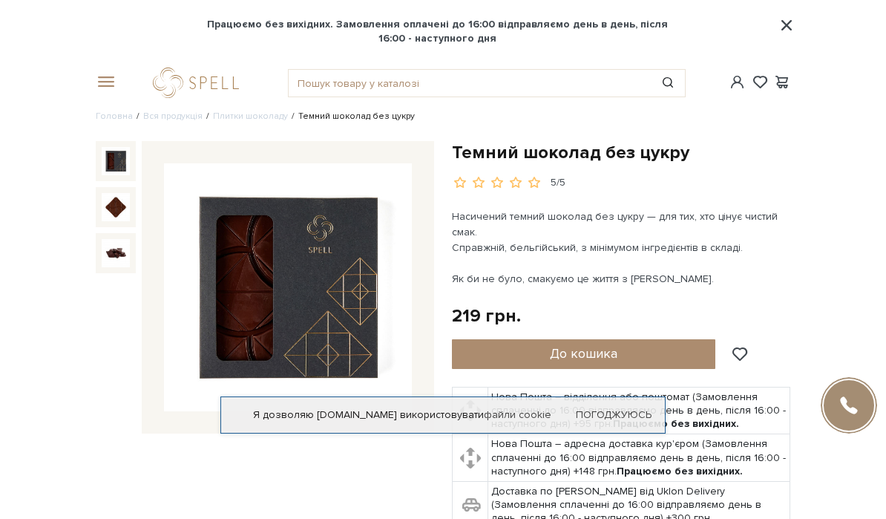 This screenshot has width=886, height=519. Describe the element at coordinates (583, 354) in the screenshot. I see `button: До кошика` at that location.